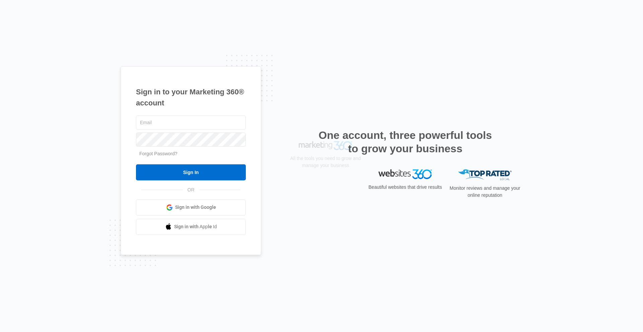  I want to click on p: Beautiful websites that drive results, so click(405, 187).